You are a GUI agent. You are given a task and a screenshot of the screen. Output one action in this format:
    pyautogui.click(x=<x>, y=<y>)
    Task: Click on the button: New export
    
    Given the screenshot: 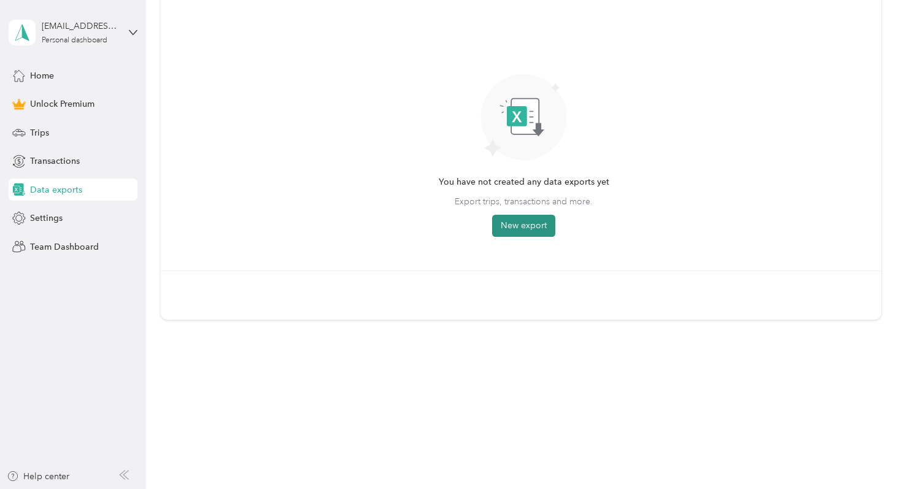 What is the action you would take?
    pyautogui.click(x=524, y=226)
    